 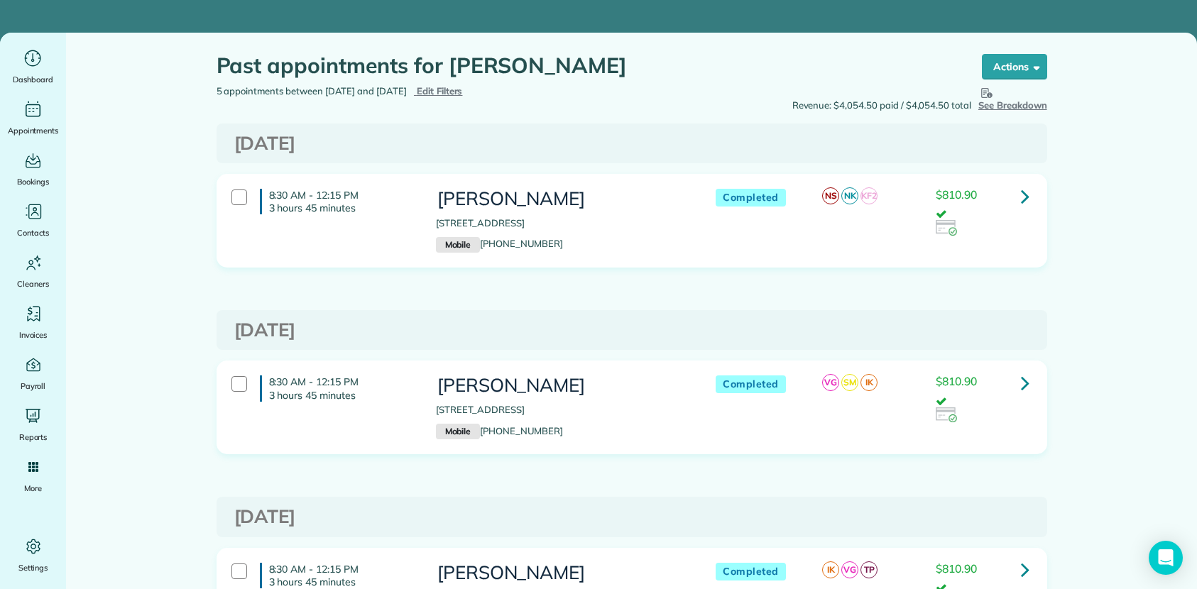 I want to click on span: Contacts, so click(x=33, y=233).